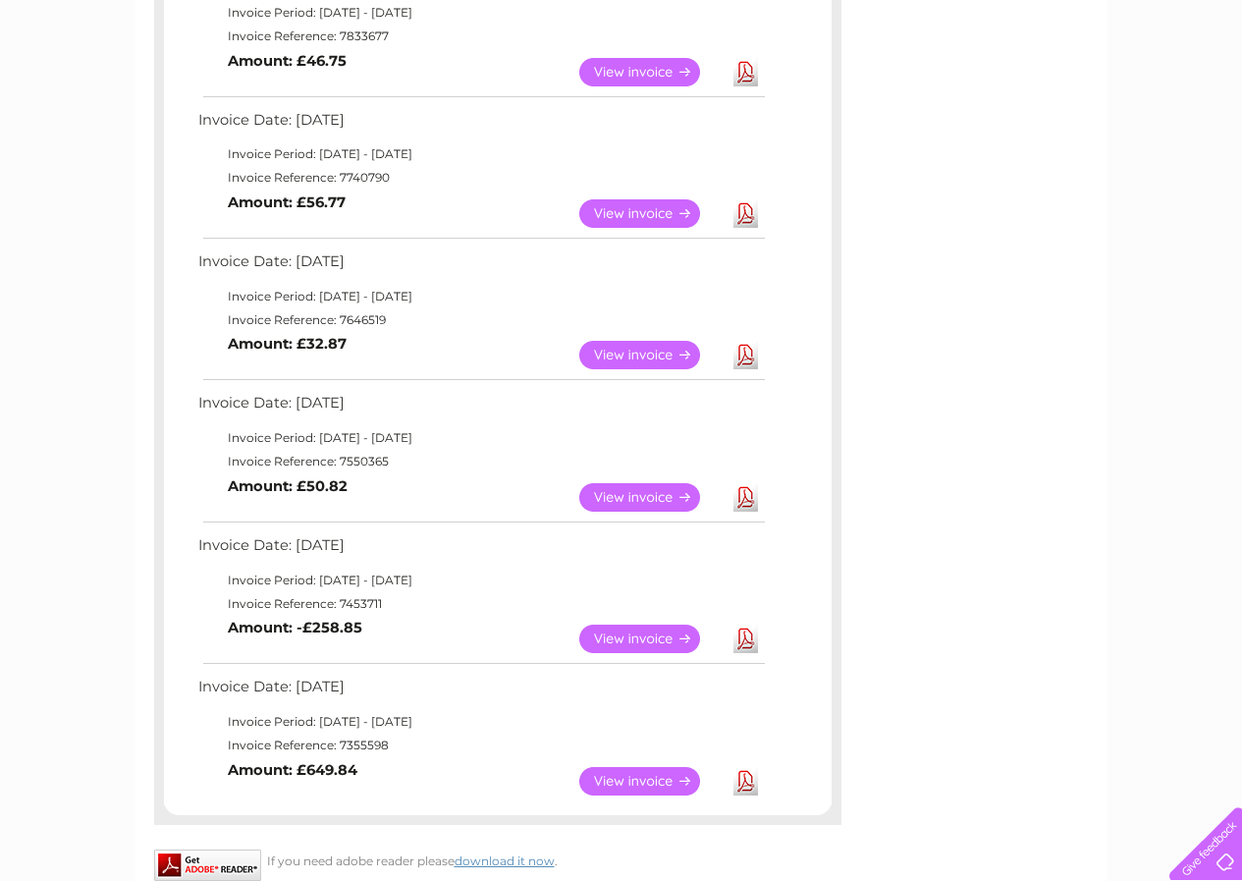  What do you see at coordinates (967, 90) in the screenshot?
I see `a: Energy` at bounding box center [967, 90].